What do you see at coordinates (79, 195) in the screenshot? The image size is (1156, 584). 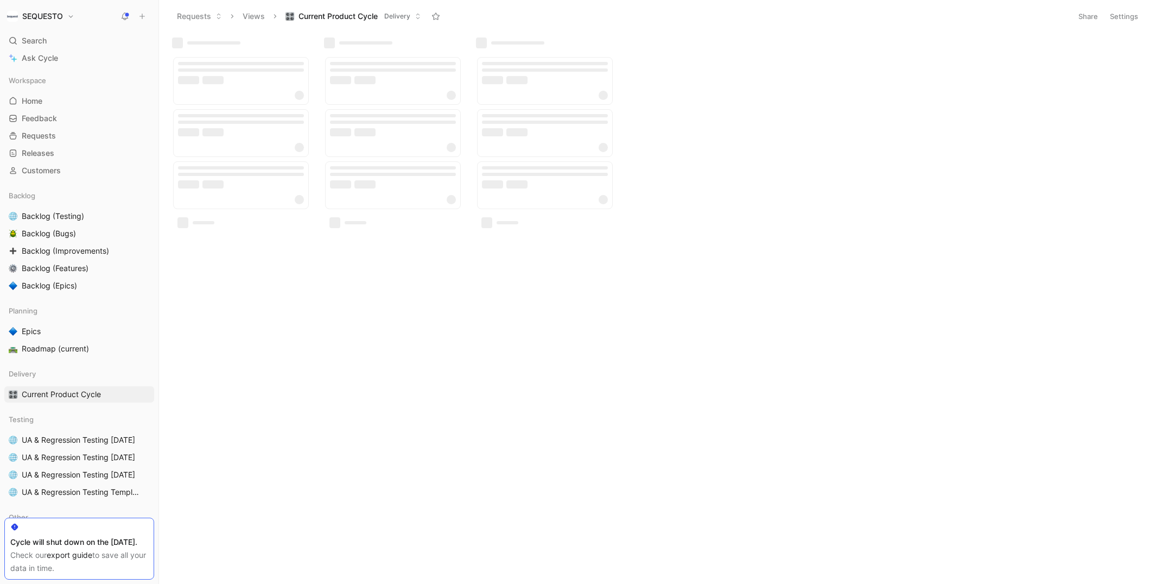 I see `div: Backlog` at bounding box center [79, 195].